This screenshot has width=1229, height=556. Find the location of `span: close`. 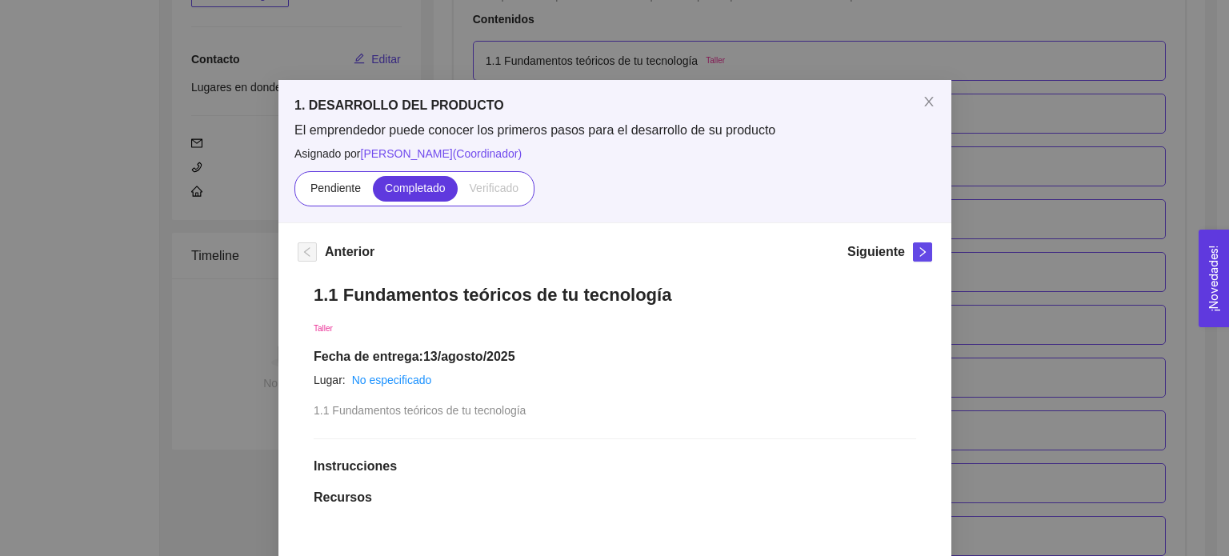

span: close is located at coordinates (929, 102).